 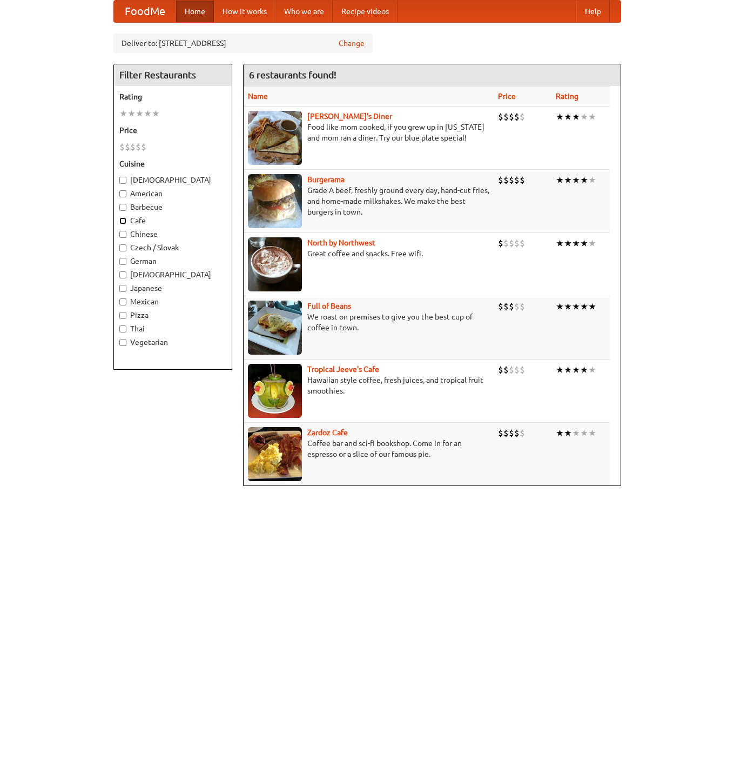 What do you see at coordinates (275, 327) in the screenshot?
I see `img: beans.jpg` at bounding box center [275, 327].